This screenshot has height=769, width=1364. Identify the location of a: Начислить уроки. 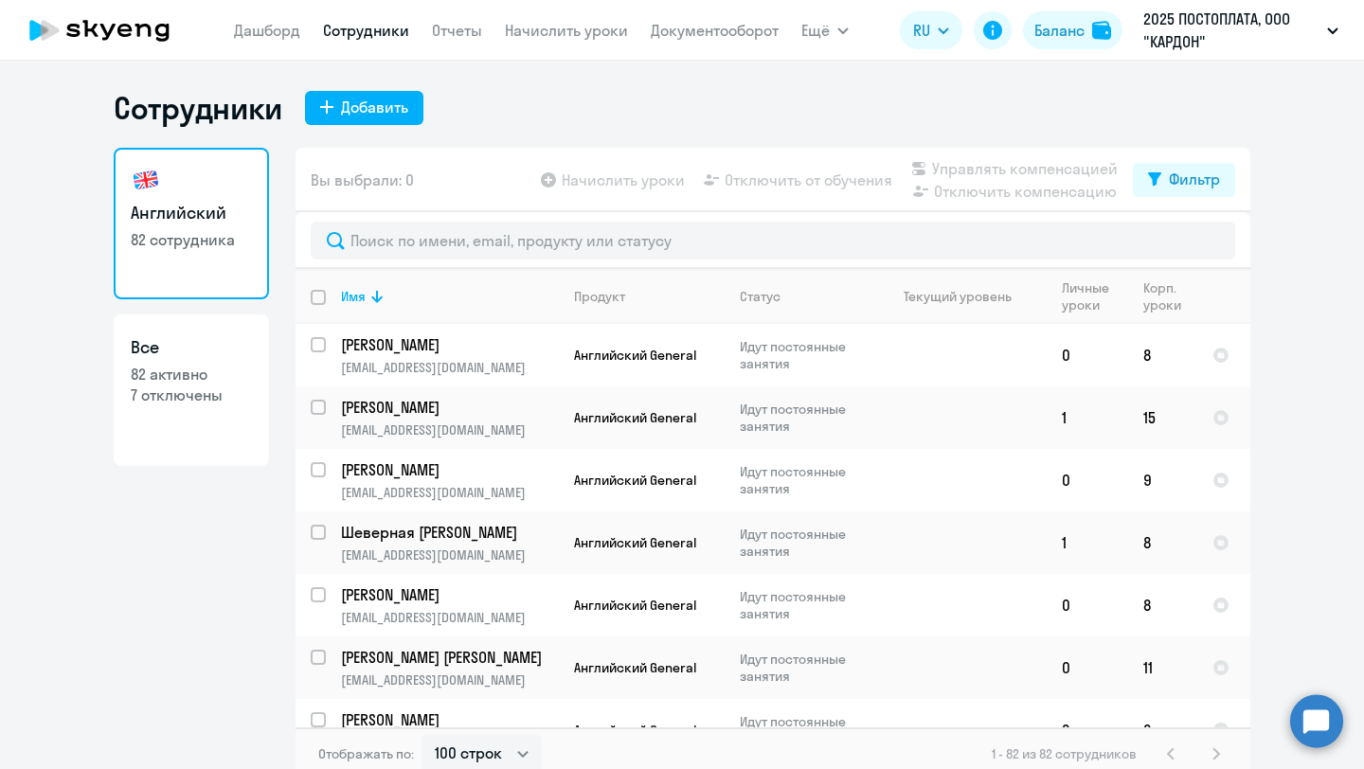
(567, 30).